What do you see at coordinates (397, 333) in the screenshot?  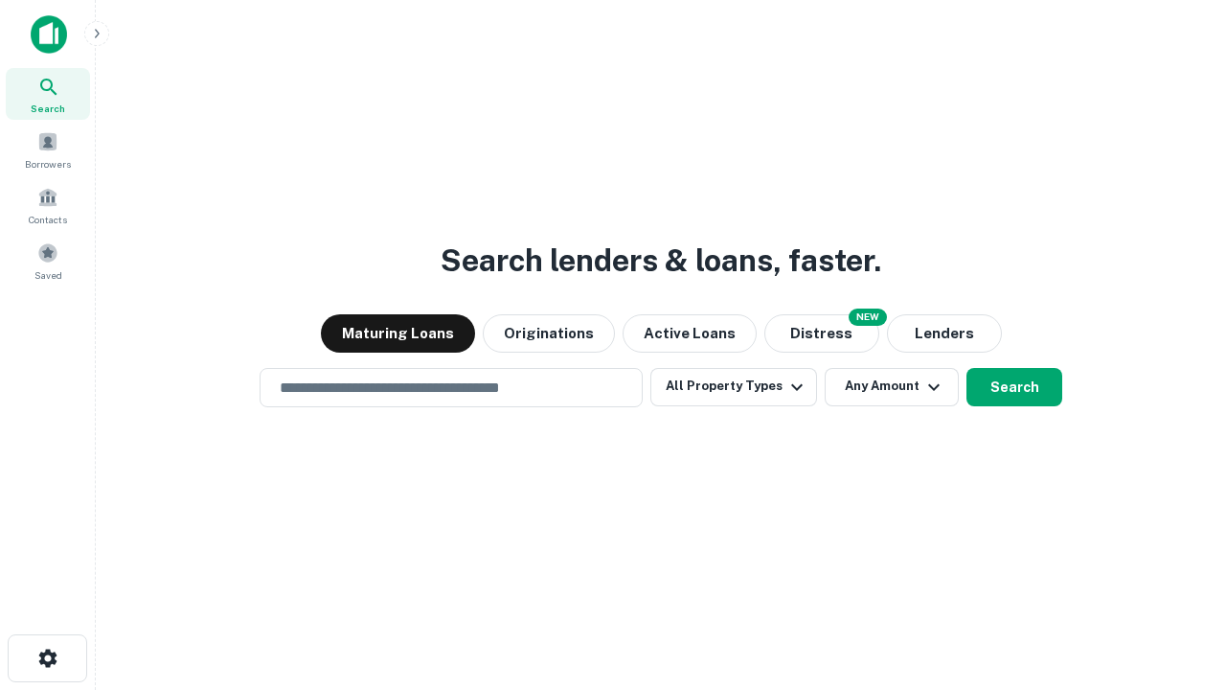 I see `button: Maturing Loans` at bounding box center [397, 333].